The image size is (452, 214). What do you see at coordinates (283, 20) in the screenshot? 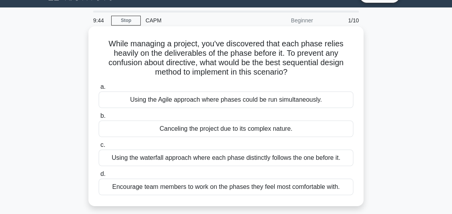
I see `div: Beginner` at bounding box center [283, 20].